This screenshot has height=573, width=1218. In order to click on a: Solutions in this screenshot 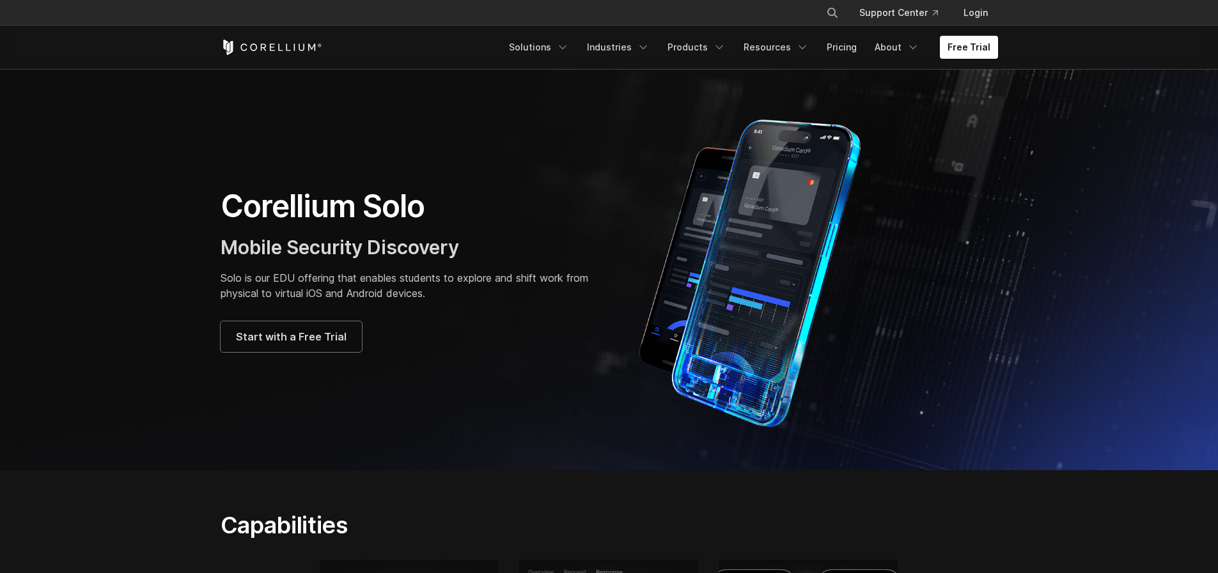, I will do `click(539, 47)`.